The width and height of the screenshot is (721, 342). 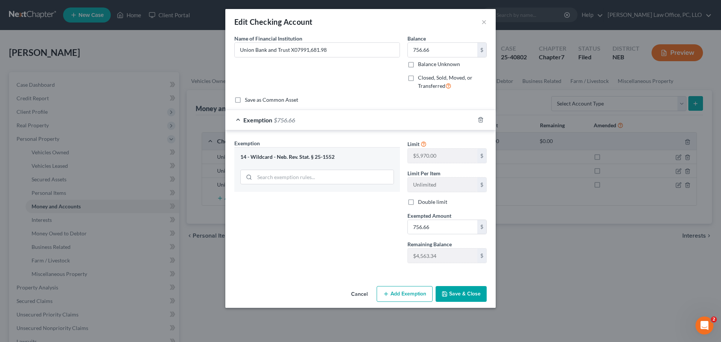 What do you see at coordinates (359, 294) in the screenshot?
I see `button: Cancel` at bounding box center [359, 294].